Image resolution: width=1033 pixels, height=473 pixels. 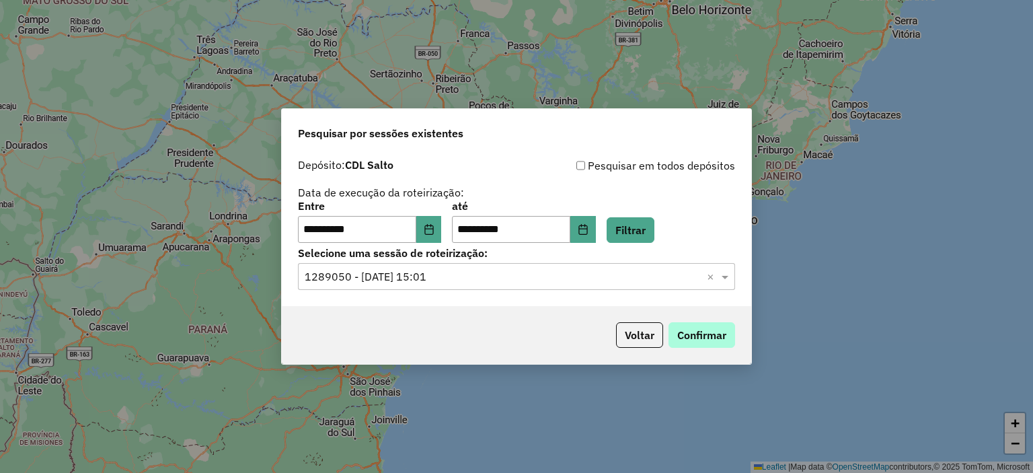 I want to click on button: Confirmar, so click(x=702, y=335).